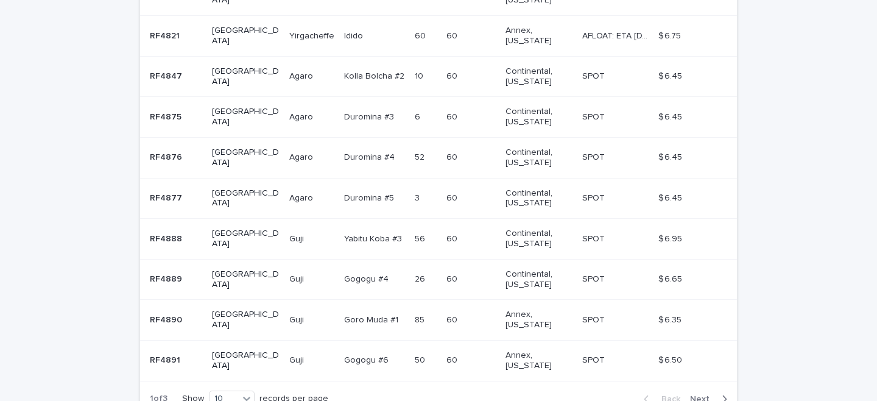 The width and height of the screenshot is (877, 401). I want to click on p: 6, so click(418, 116).